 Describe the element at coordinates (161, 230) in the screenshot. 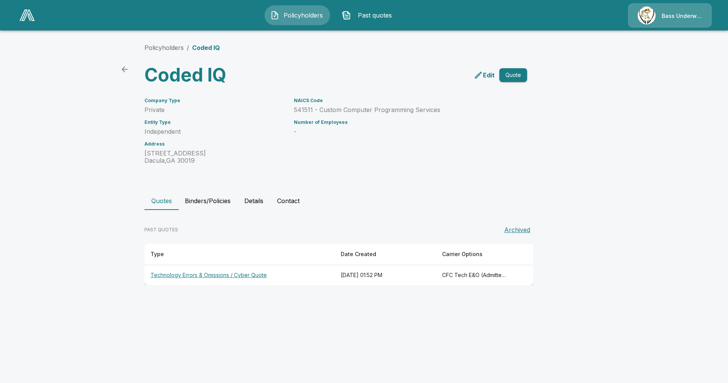

I see `p: PAST QUOTES` at that location.